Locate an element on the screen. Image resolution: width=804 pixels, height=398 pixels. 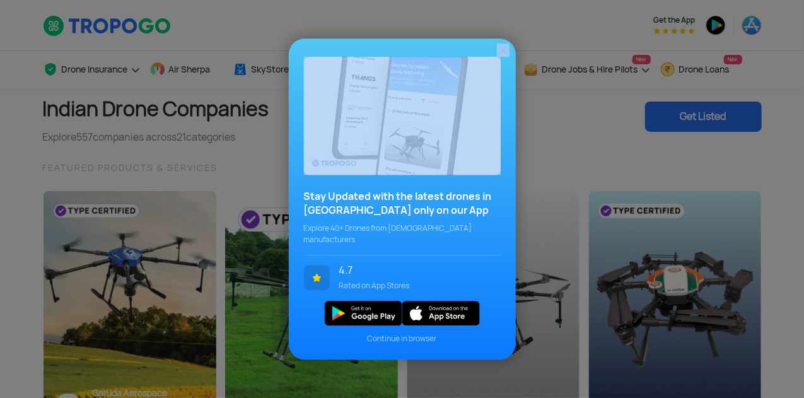
span: Rated on App Stores is located at coordinates (415, 286).